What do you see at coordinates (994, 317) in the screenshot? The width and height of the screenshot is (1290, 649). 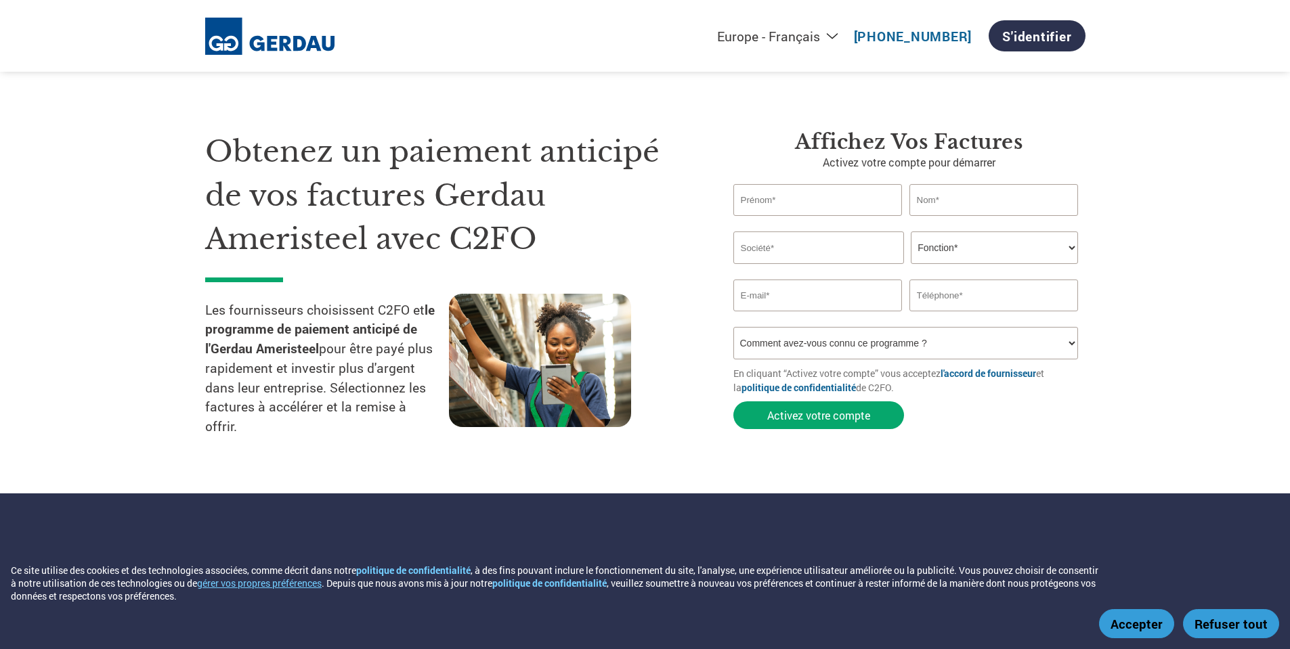 I see `div: Inavlid Phone Number` at bounding box center [994, 317].